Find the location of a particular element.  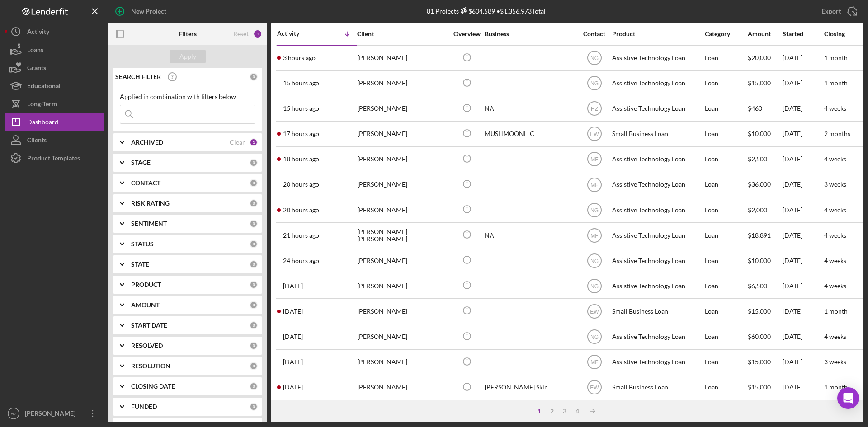

span: $460 is located at coordinates (755, 108).